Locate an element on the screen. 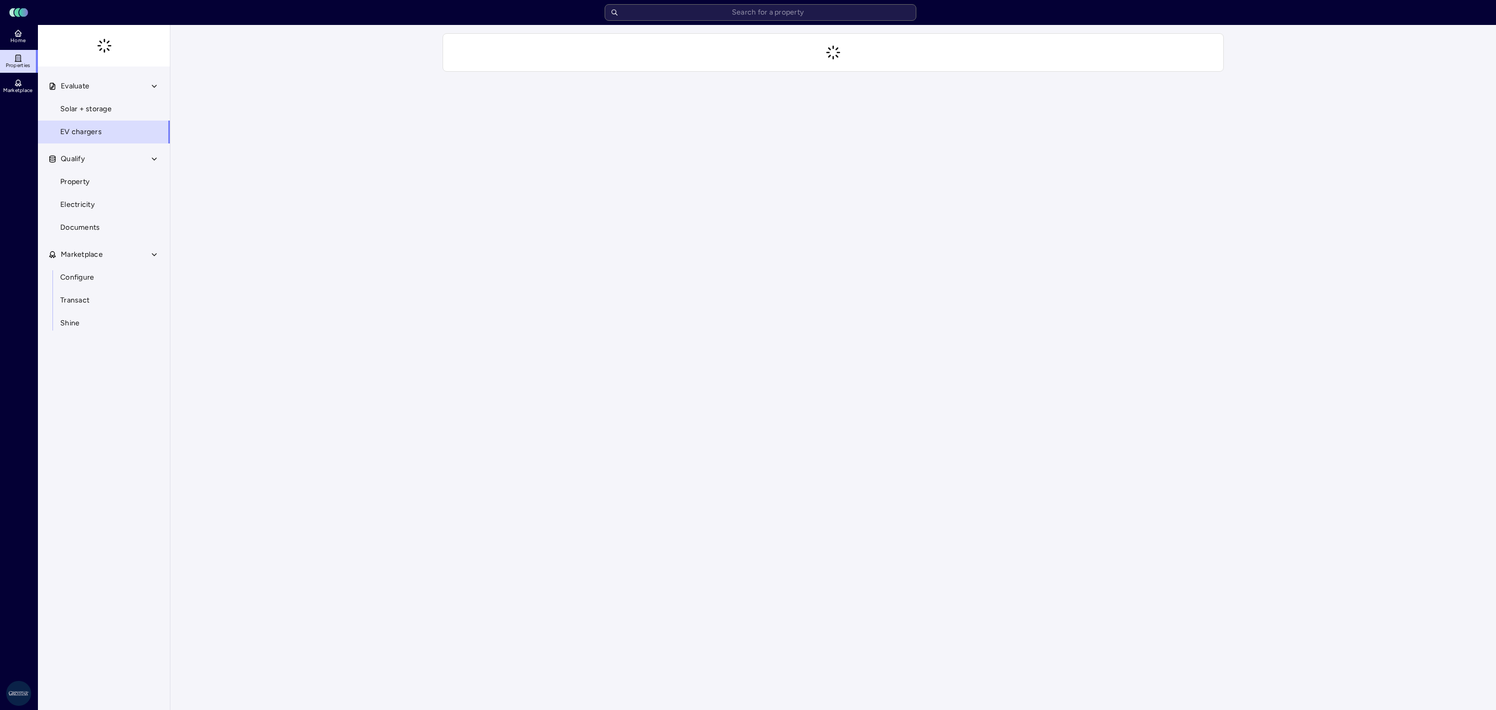 Image resolution: width=1496 pixels, height=710 pixels. span: Transact is located at coordinates (75, 300).